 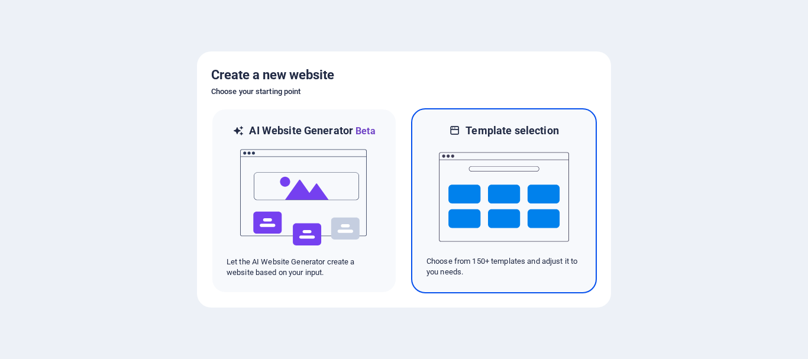 I want to click on p: Choose from 150+ templates and adjust it to you needs., so click(x=504, y=267).